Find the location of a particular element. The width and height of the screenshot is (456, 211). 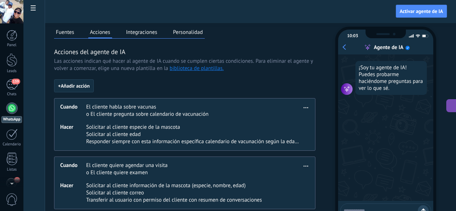

button: Acciones is located at coordinates (100, 32).